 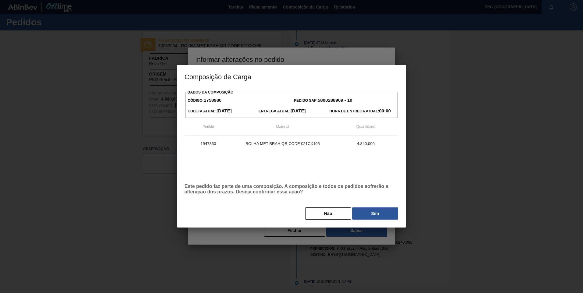 What do you see at coordinates (282, 144) in the screenshot?
I see `td: ROLHA MET BRAH QR CODE 021CX105` at bounding box center [282, 144].